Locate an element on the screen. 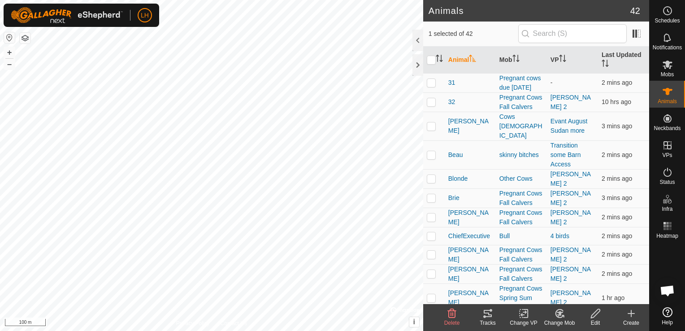 The width and height of the screenshot is (685, 331). span: Delete is located at coordinates (452, 323).